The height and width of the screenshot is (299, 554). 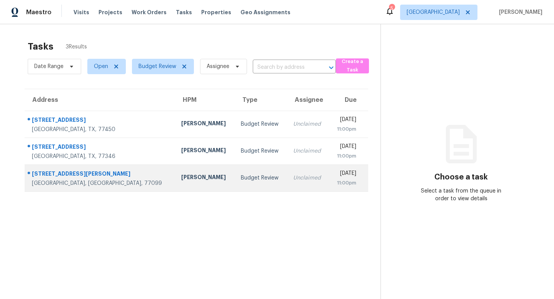 What do you see at coordinates (149, 12) in the screenshot?
I see `span: Work Orders` at bounding box center [149, 12].